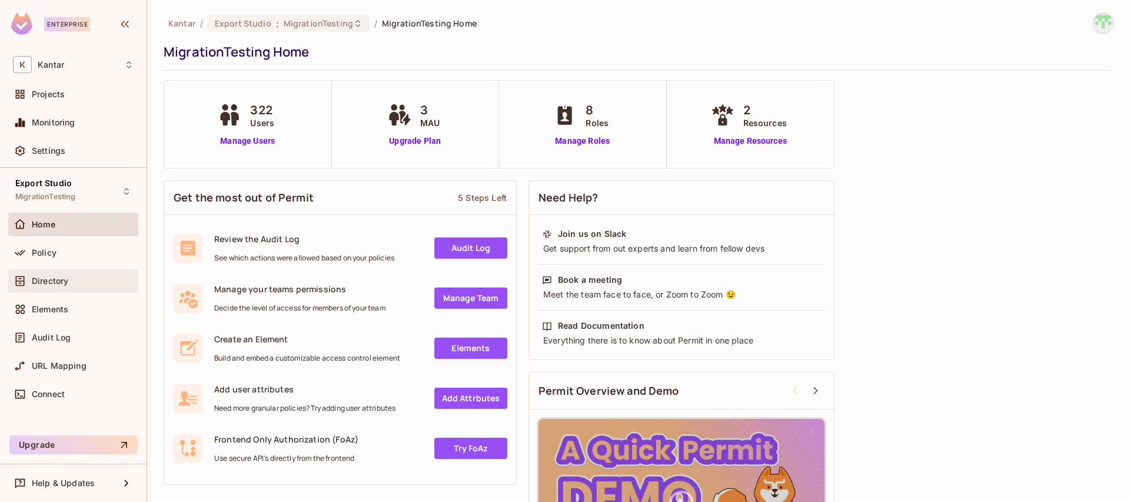  Describe the element at coordinates (22, 64) in the screenshot. I see `span: K` at that location.